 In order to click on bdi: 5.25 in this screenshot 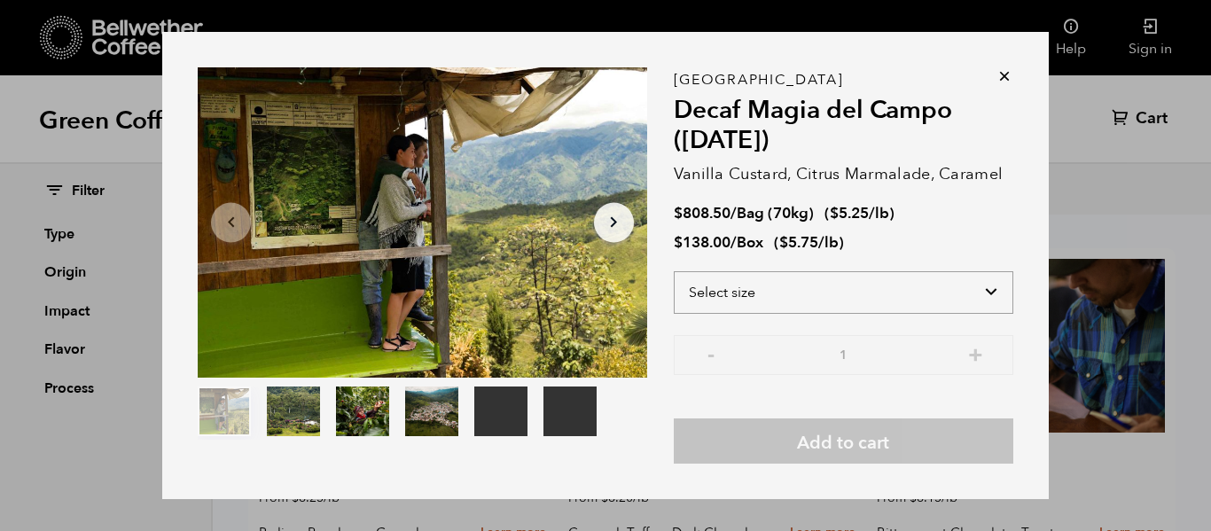, I will do `click(849, 213)`.